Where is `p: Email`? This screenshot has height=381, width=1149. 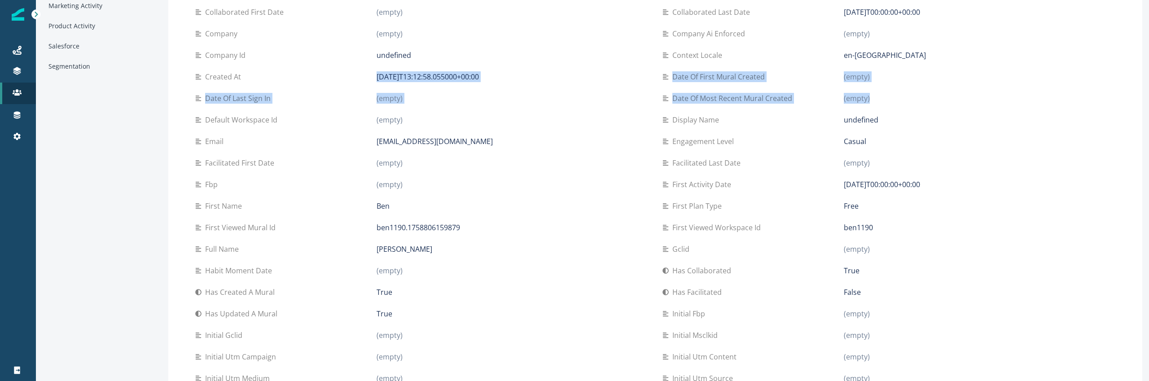
p: Email is located at coordinates (216, 141).